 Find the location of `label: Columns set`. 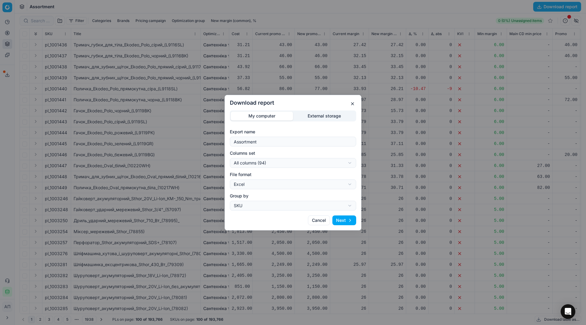

label: Columns set is located at coordinates (293, 153).